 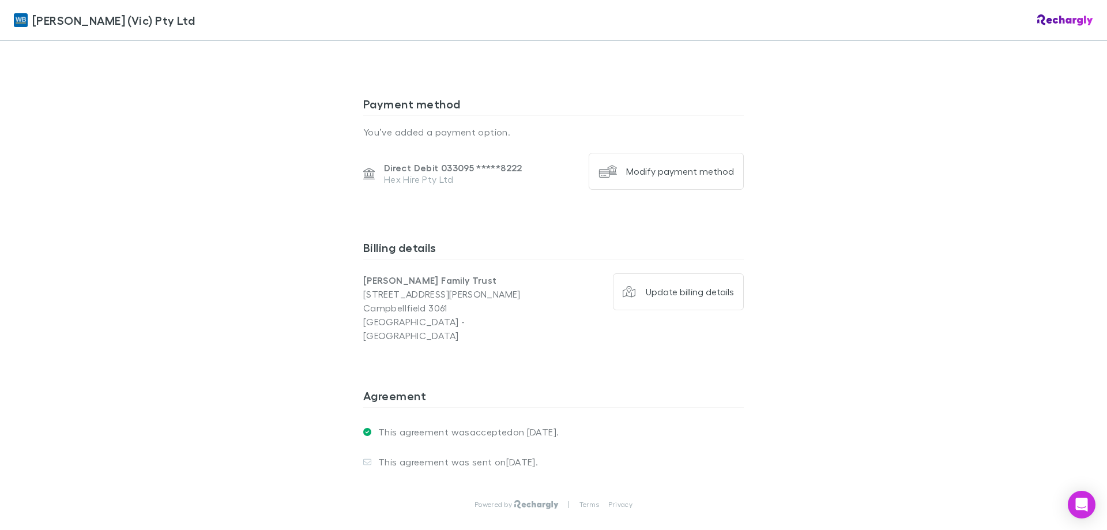 I want to click on h3: Agreement, so click(x=554, y=398).